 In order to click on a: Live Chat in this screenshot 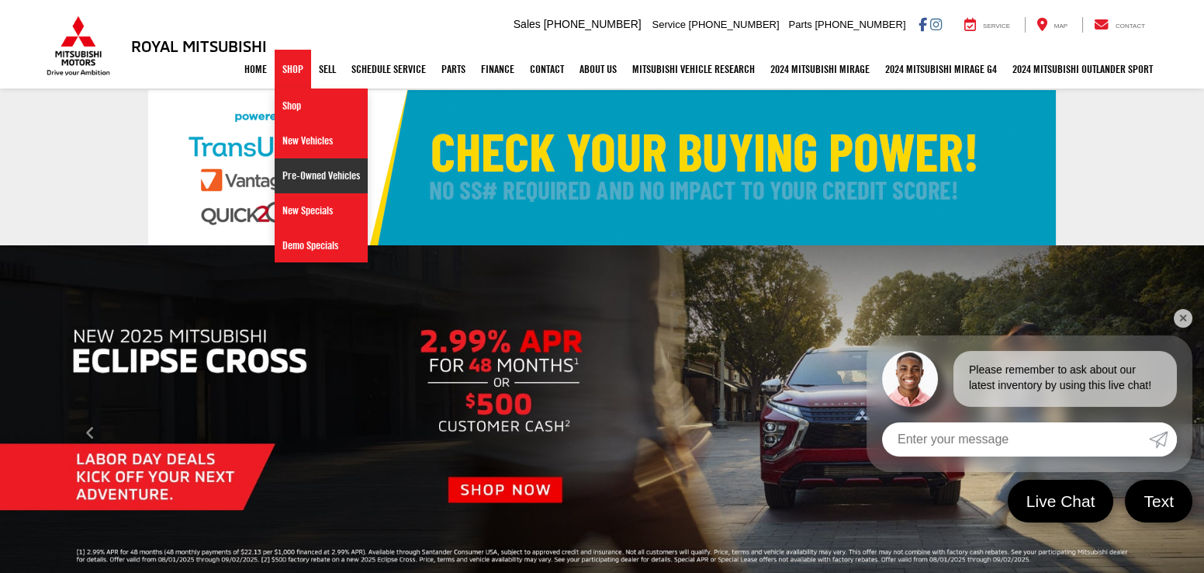, I will do `click(1061, 501)`.